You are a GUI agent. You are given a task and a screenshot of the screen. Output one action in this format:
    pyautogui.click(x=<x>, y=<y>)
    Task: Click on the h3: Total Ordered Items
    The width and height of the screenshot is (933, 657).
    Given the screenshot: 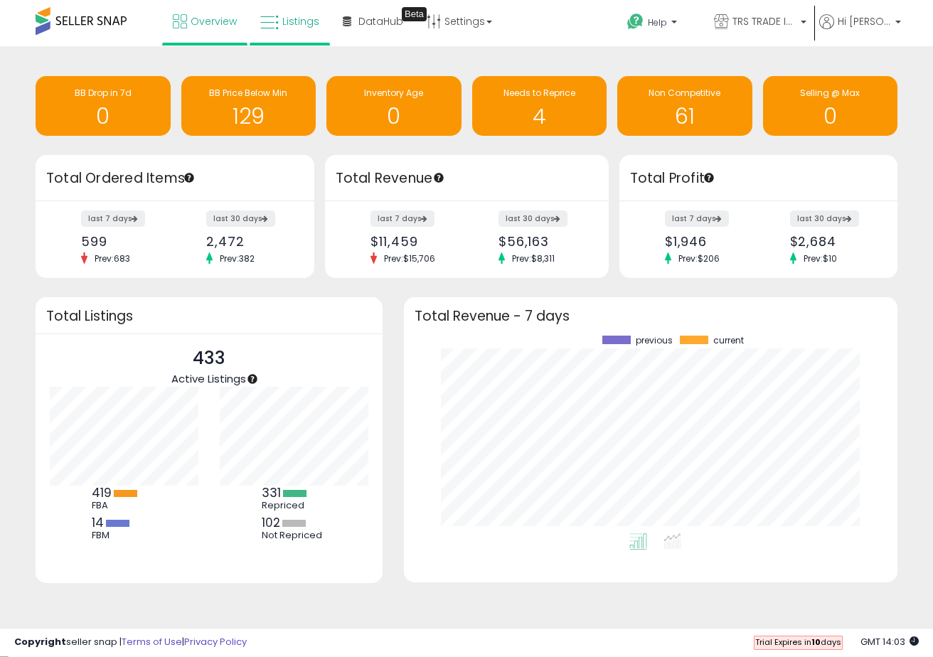 What is the action you would take?
    pyautogui.click(x=175, y=179)
    